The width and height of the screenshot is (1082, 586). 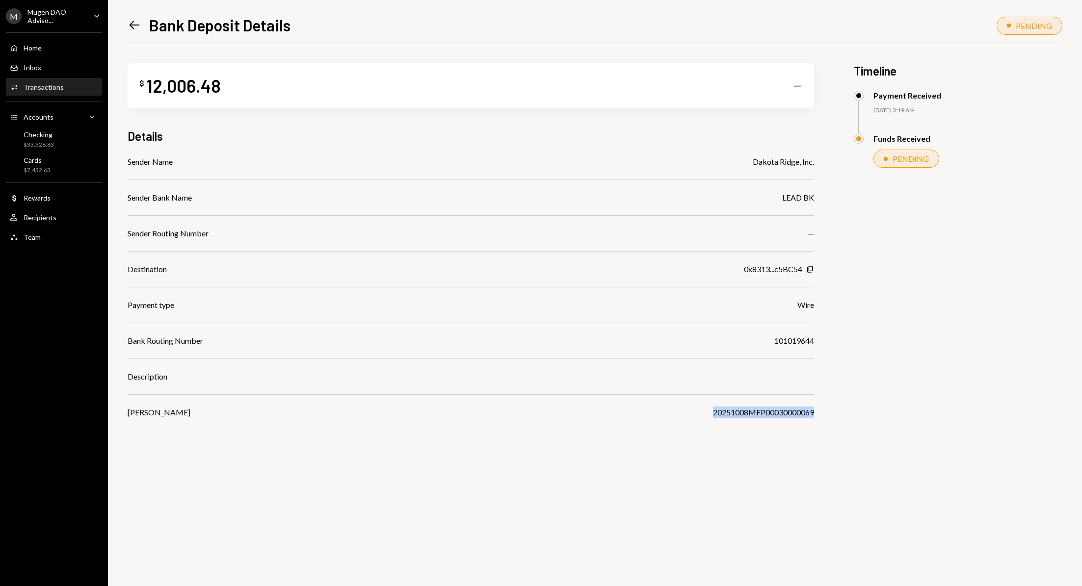 What do you see at coordinates (151, 305) in the screenshot?
I see `div: Payment type` at bounding box center [151, 305].